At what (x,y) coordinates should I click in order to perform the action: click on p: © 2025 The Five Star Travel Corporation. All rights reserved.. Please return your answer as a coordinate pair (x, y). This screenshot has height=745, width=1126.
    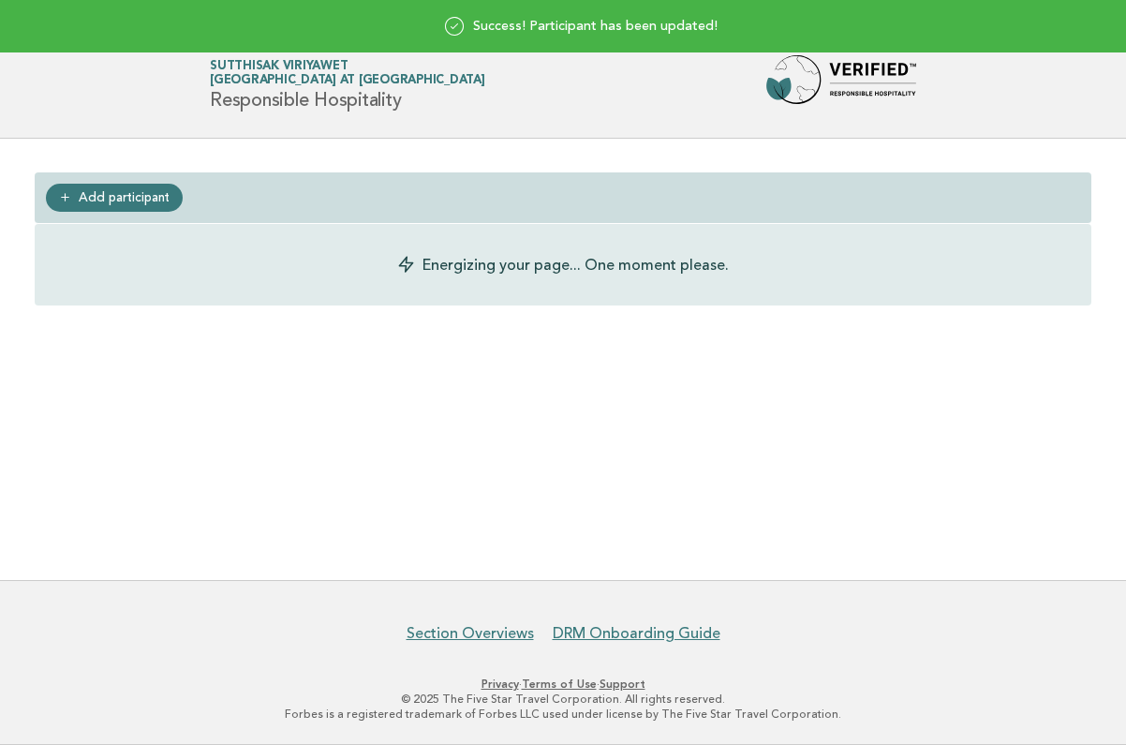
    Looking at the image, I should click on (563, 699).